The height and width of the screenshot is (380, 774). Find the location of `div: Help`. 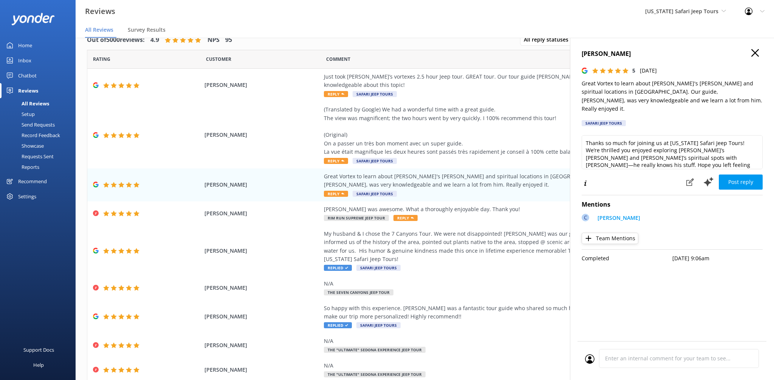

div: Help is located at coordinates (39, 365).